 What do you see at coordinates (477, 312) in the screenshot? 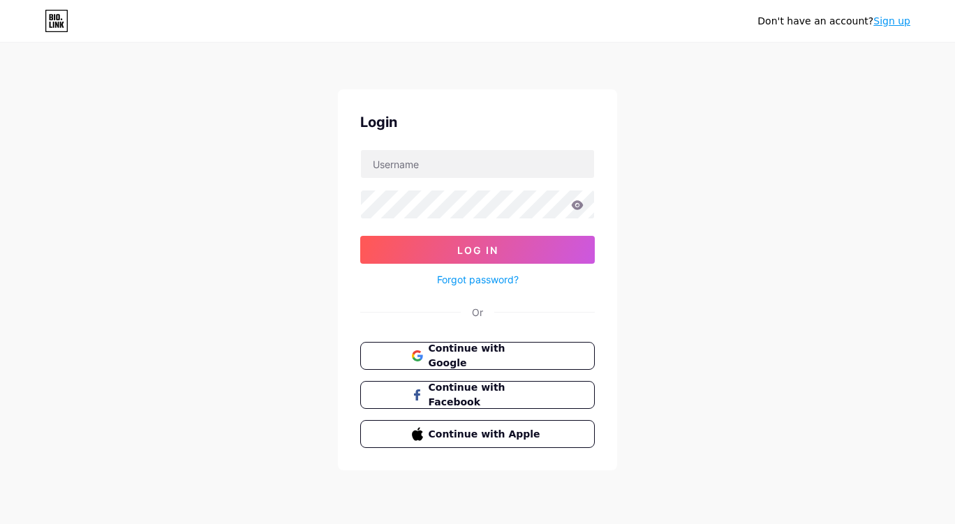
I see `div: Or` at bounding box center [477, 312].